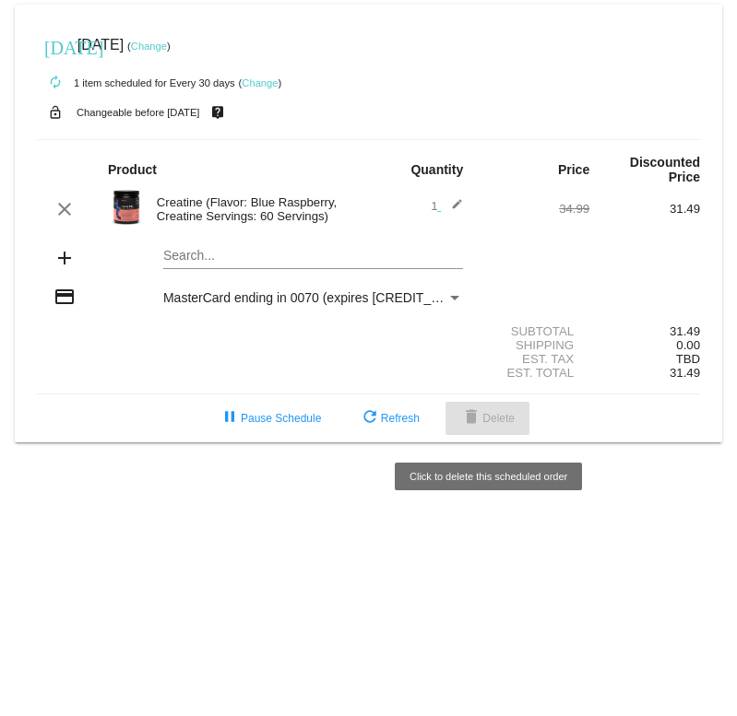  I want to click on mat-icon: lock_open, so click(55, 112).